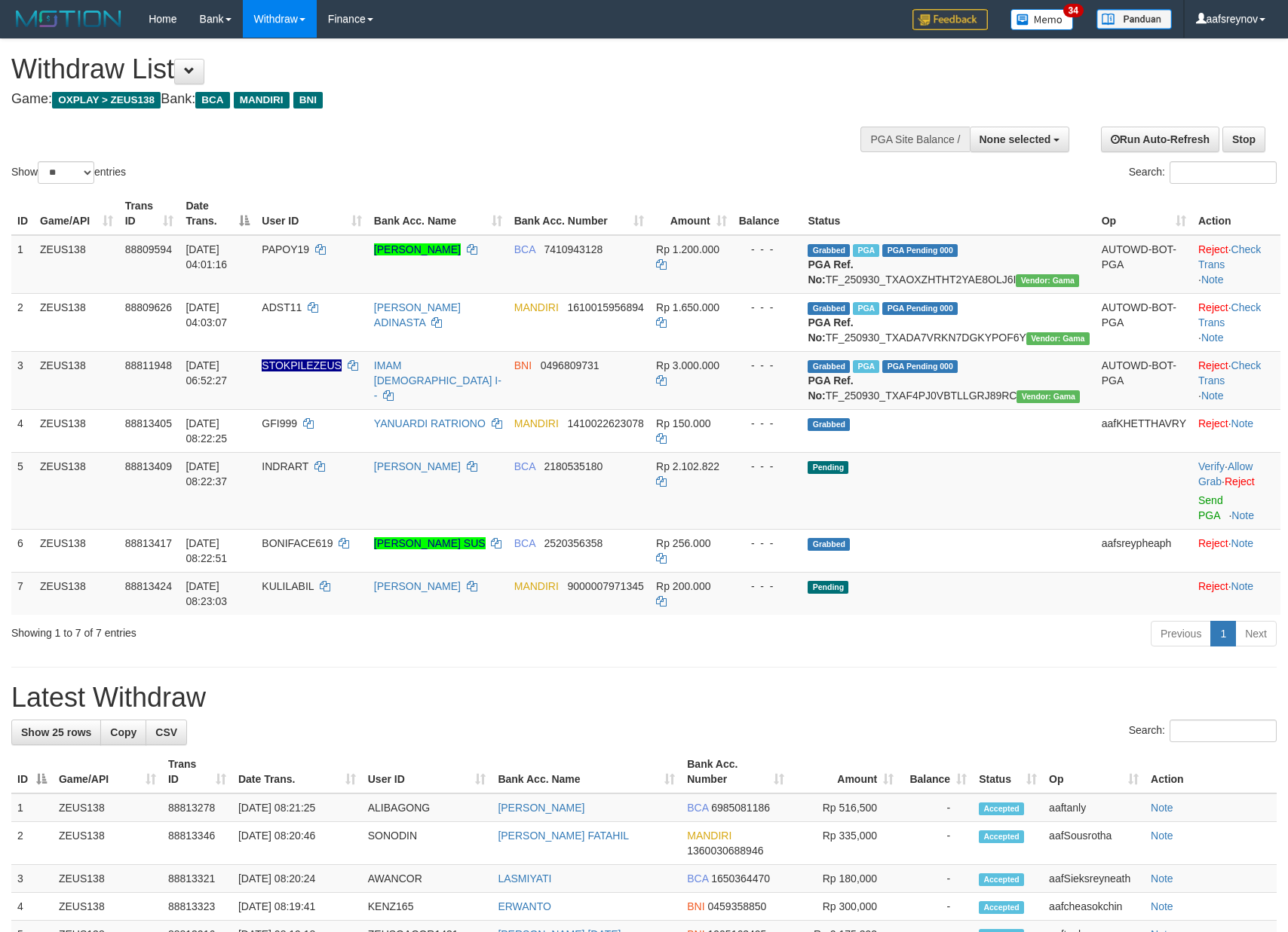  Describe the element at coordinates (695, 907) in the screenshot. I see `span: BNI` at that location.